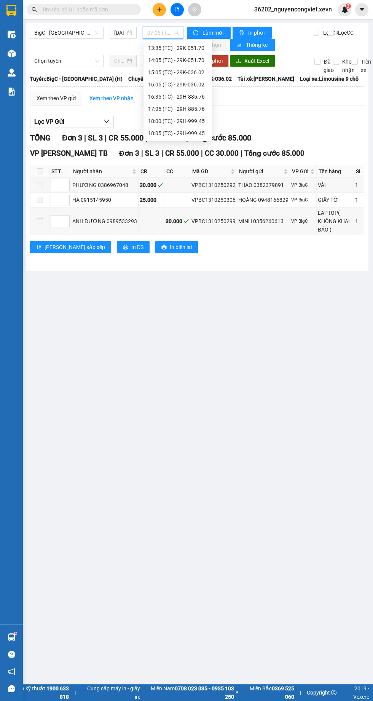 This screenshot has height=701, width=373. What do you see at coordinates (257, 45) in the screenshot?
I see `span: Thống kê` at bounding box center [257, 45].